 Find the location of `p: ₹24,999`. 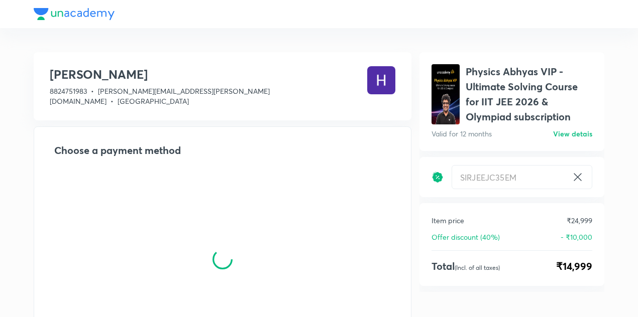

p: ₹24,999 is located at coordinates (579, 220).